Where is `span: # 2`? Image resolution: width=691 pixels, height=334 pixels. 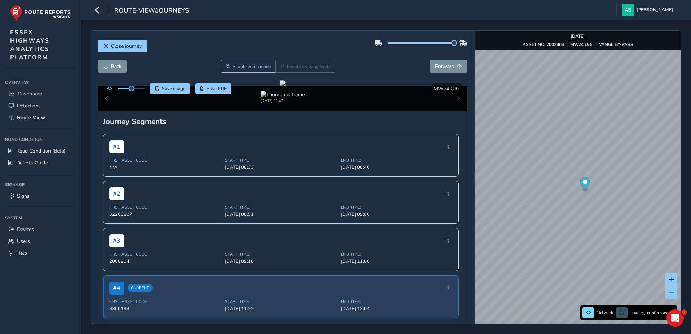 span: # 2 is located at coordinates (117, 194).